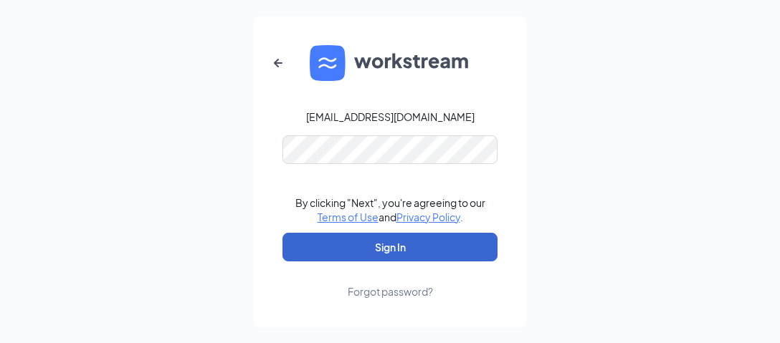 The image size is (780, 343). Describe the element at coordinates (390, 210) in the screenshot. I see `div: By clicking "Next", you're agreeing to our and .` at that location.